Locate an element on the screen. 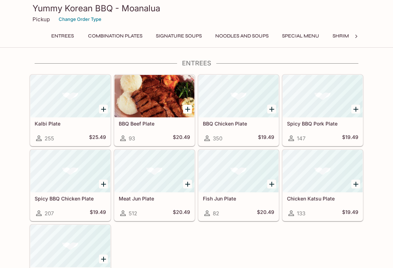  a: Meat Jun Plate512$20.49 is located at coordinates (154, 185).